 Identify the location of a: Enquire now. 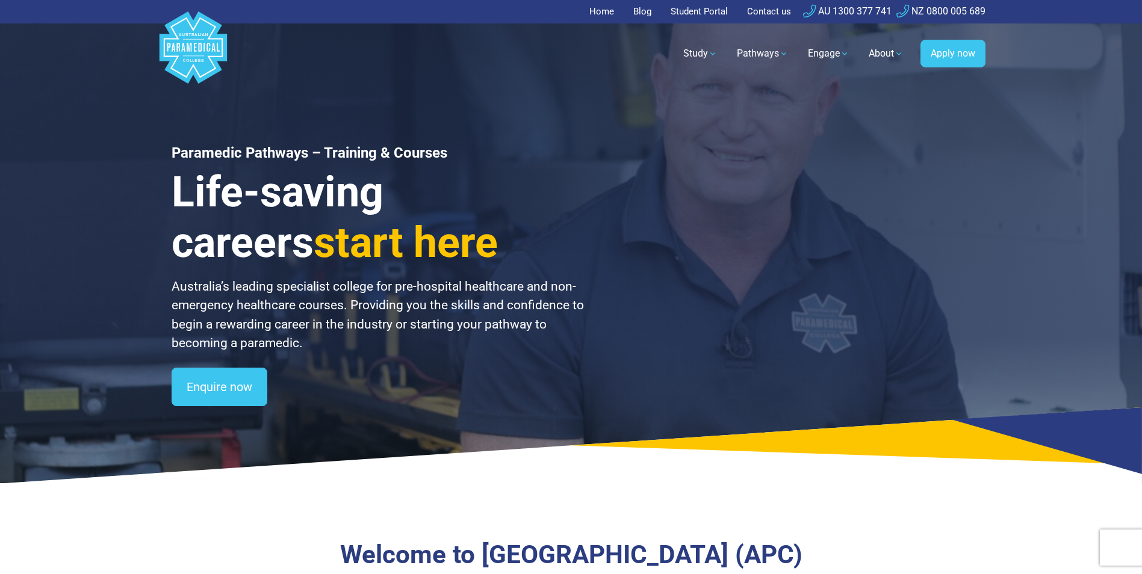
(219, 387).